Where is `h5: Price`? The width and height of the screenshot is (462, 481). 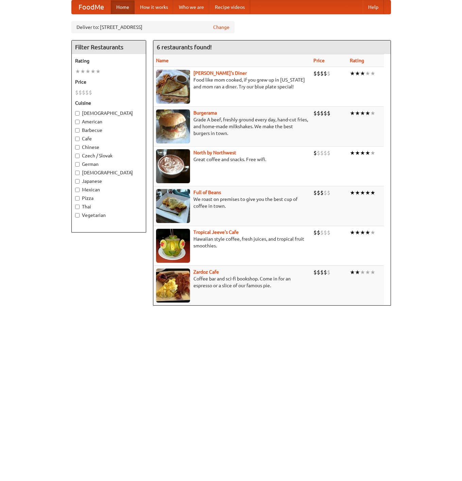 h5: Price is located at coordinates (109, 82).